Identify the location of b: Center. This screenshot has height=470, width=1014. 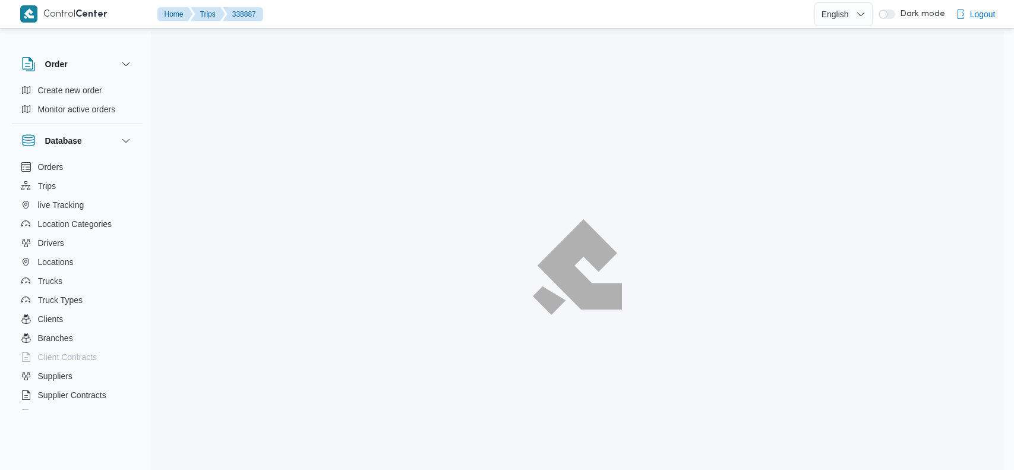
(92, 14).